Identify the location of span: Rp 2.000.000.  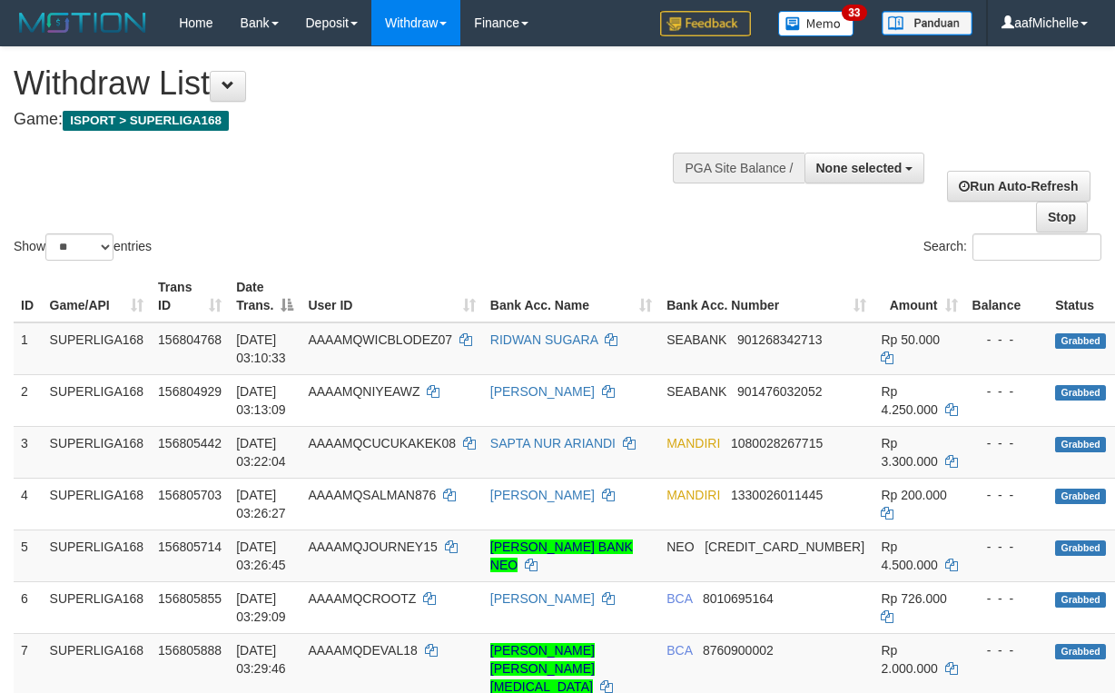
(909, 659).